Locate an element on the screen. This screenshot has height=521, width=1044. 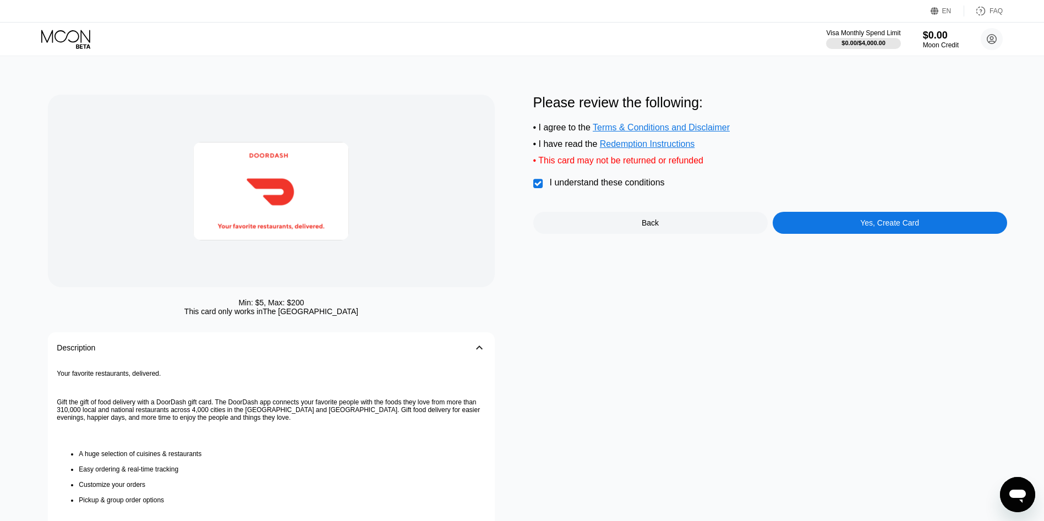
div: $0.00Moon Credit is located at coordinates (940, 39).